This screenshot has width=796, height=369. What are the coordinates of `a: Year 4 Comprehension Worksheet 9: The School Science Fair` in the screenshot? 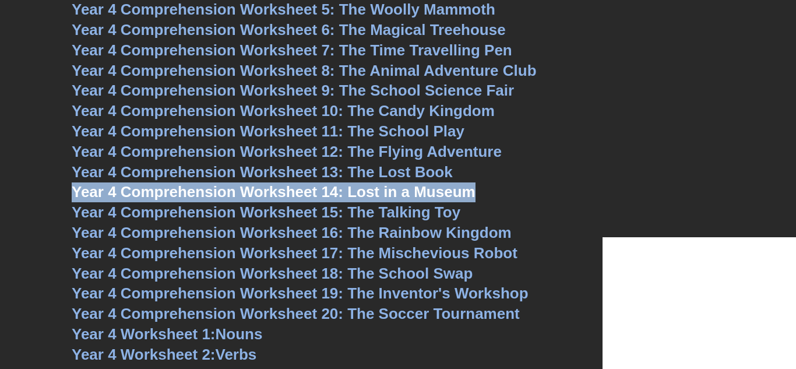 It's located at (292, 90).